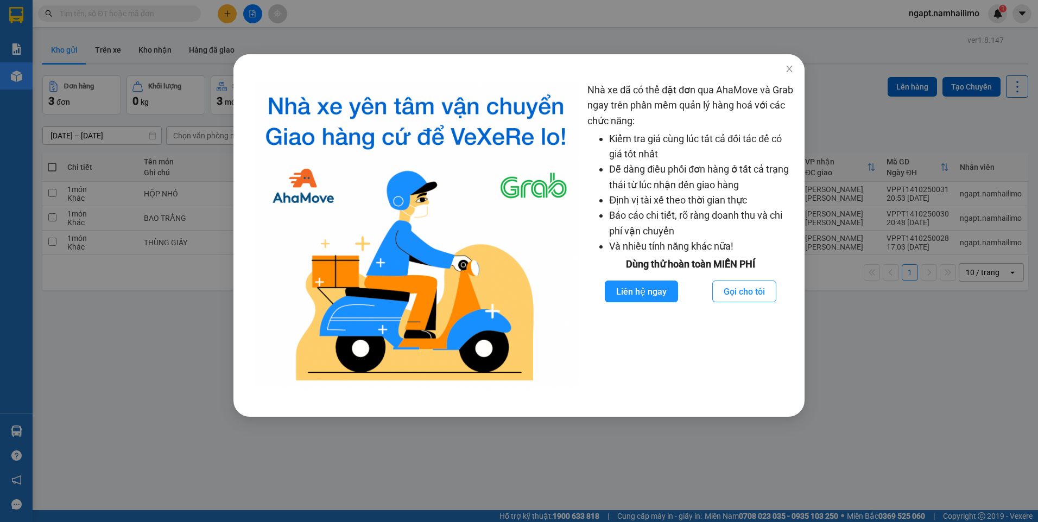 This screenshot has height=522, width=1038. I want to click on img: logo, so click(416, 236).